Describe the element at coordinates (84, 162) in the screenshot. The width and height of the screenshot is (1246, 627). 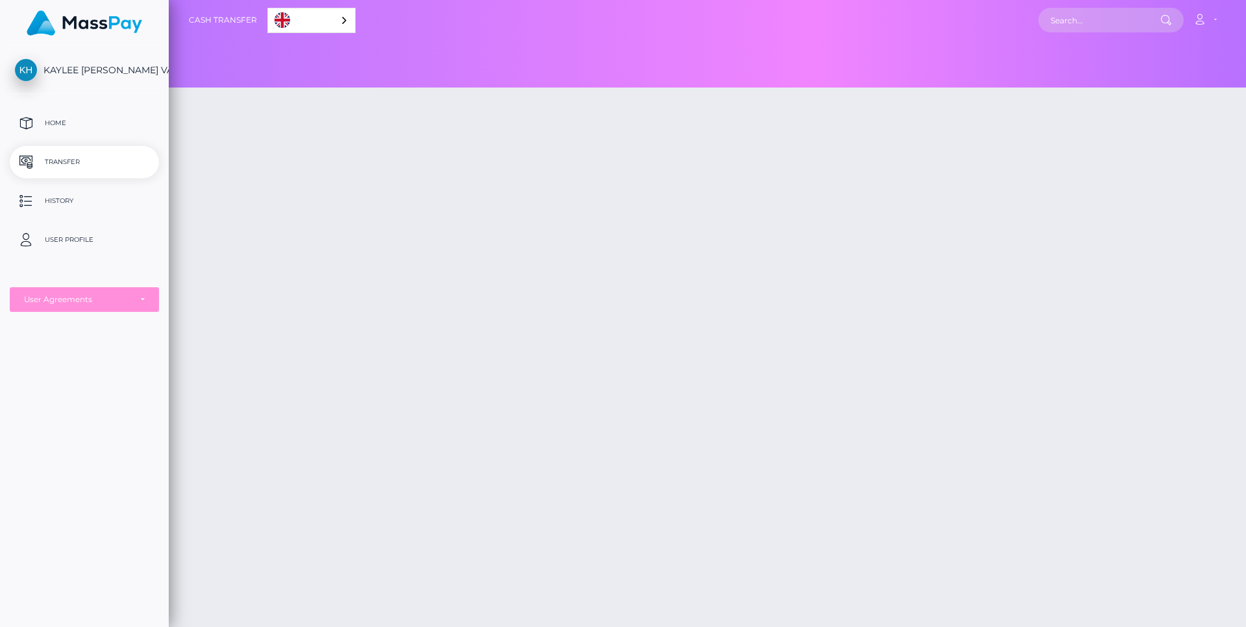
I see `a: Transfer` at that location.